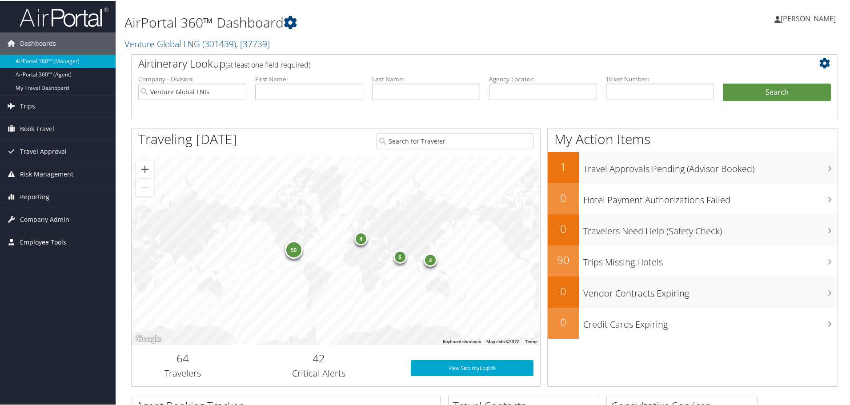 This screenshot has width=850, height=405. What do you see at coordinates (693, 260) in the screenshot?
I see `a: 90Trips Missing Hotels` at bounding box center [693, 260].